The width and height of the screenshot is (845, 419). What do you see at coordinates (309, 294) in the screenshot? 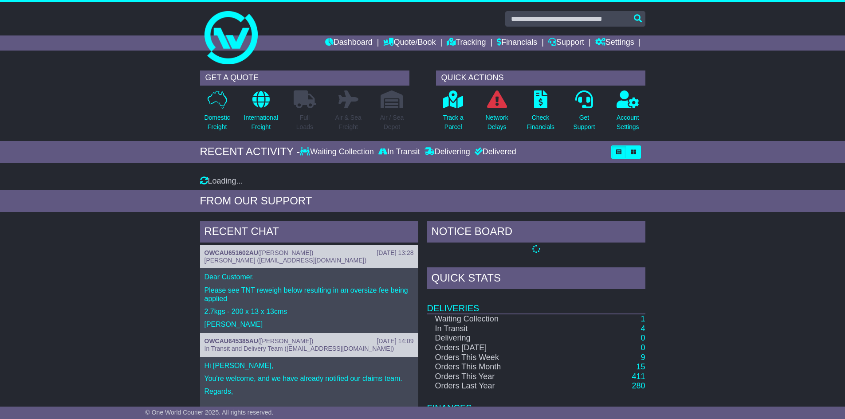
I see `p: Please see TNT reweigh below resulting in an oversize fee being applied` at bounding box center [309, 294].